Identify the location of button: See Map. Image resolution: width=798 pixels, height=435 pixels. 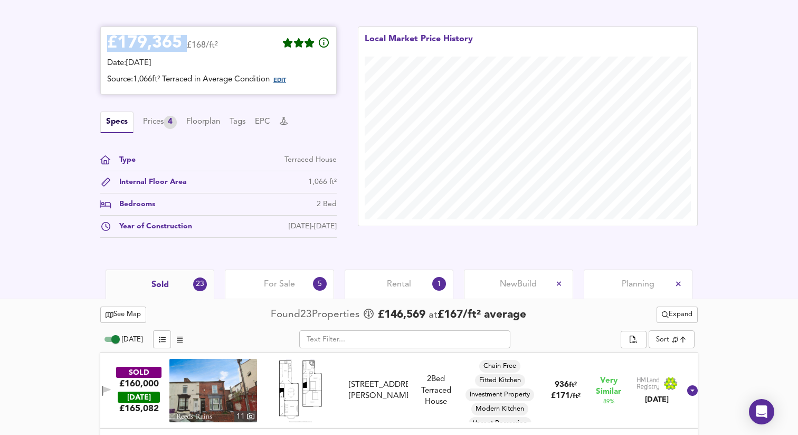
(123, 314).